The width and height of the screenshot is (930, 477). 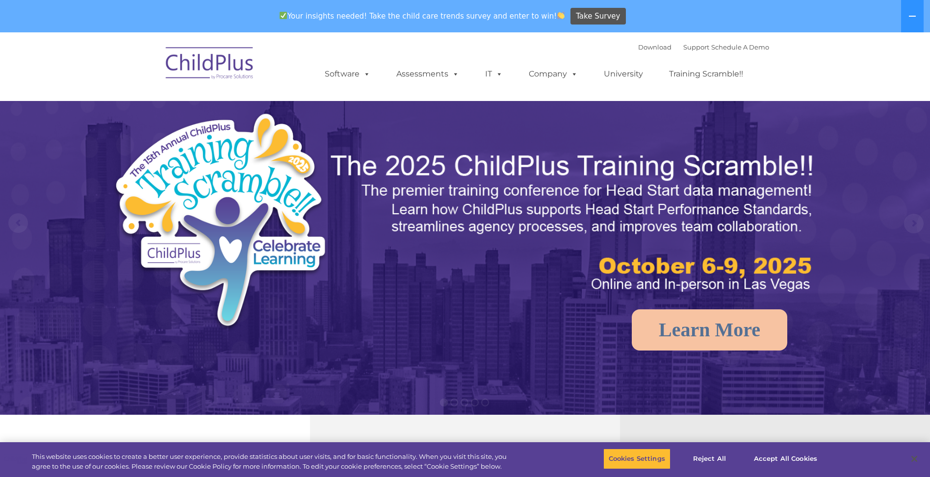 I want to click on a: Learn More, so click(x=709, y=330).